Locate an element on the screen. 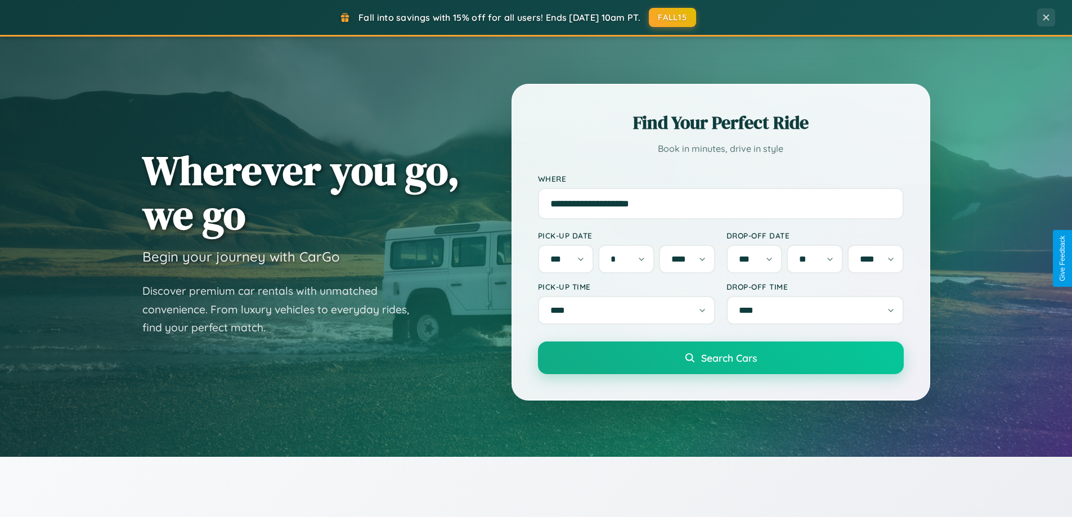 This screenshot has height=517, width=1072. p: Book in minutes, drive in style is located at coordinates (721, 148).